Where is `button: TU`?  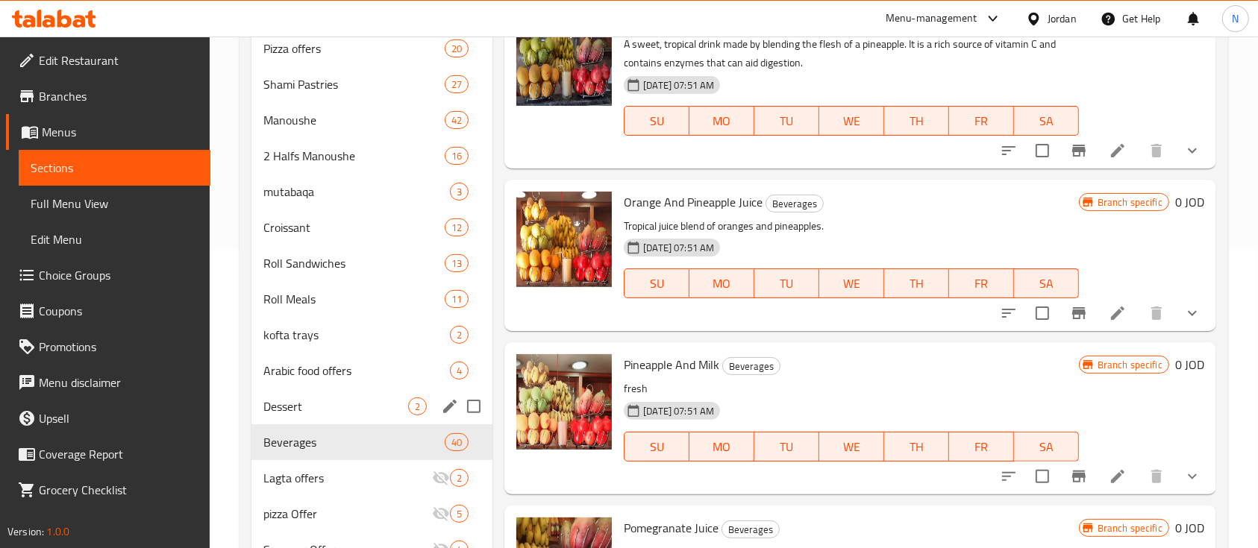 button: TU is located at coordinates (786, 283).